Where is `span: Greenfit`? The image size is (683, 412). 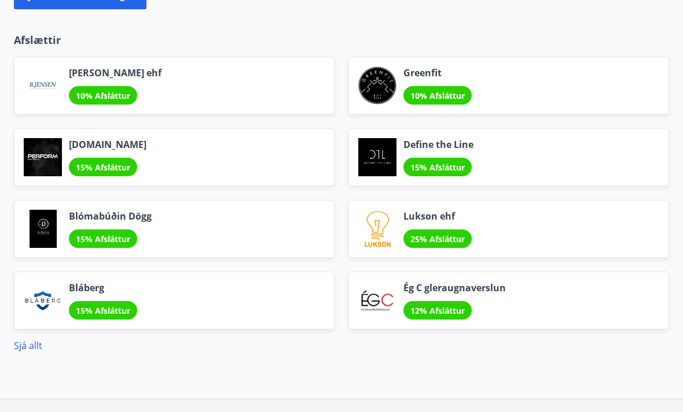
span: Greenfit is located at coordinates (437, 73).